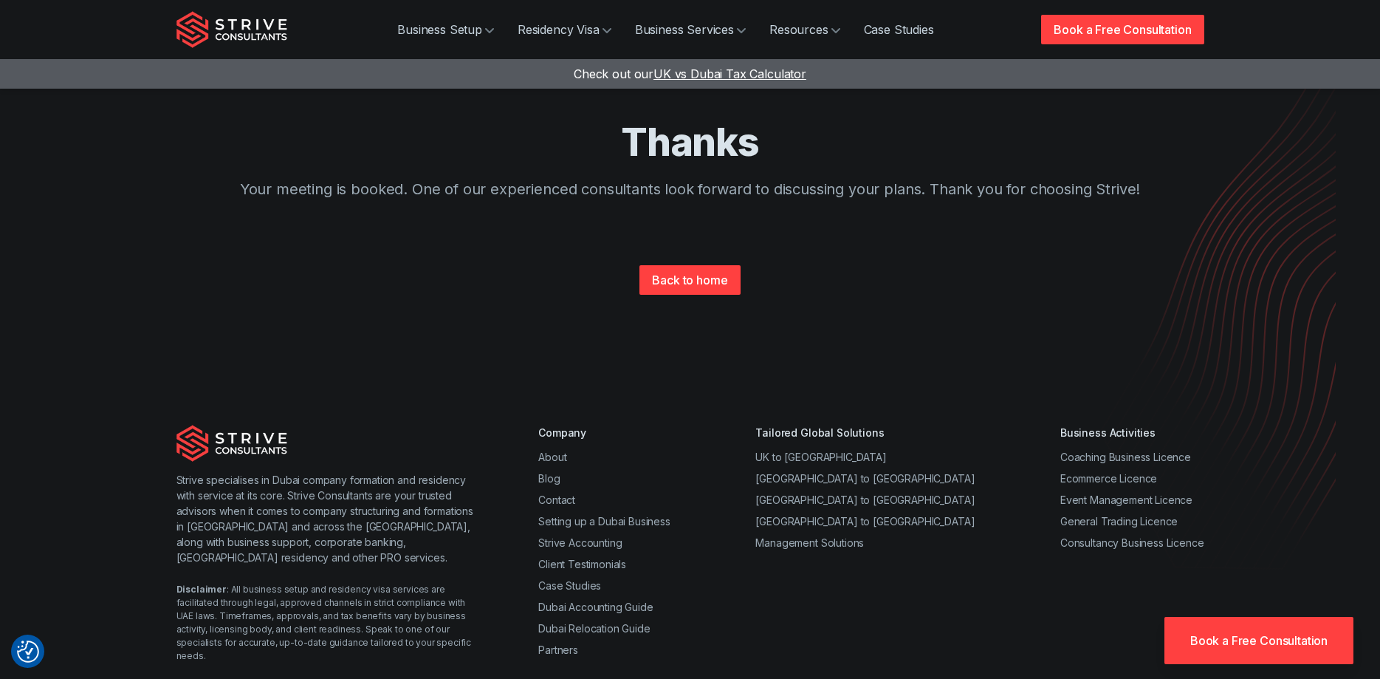  Describe the element at coordinates (604, 521) in the screenshot. I see `a: Setting up a Dubai Business` at that location.